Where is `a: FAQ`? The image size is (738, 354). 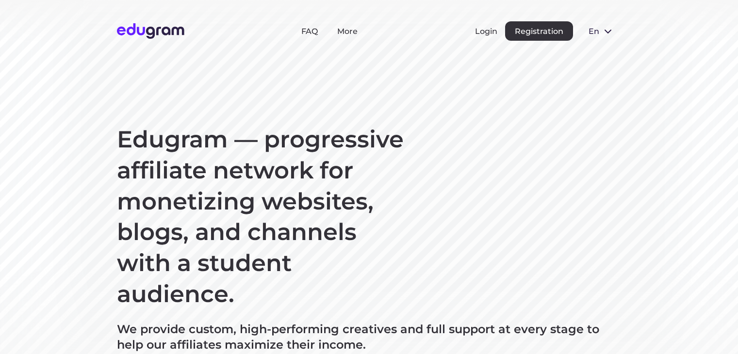 a: FAQ is located at coordinates (310, 31).